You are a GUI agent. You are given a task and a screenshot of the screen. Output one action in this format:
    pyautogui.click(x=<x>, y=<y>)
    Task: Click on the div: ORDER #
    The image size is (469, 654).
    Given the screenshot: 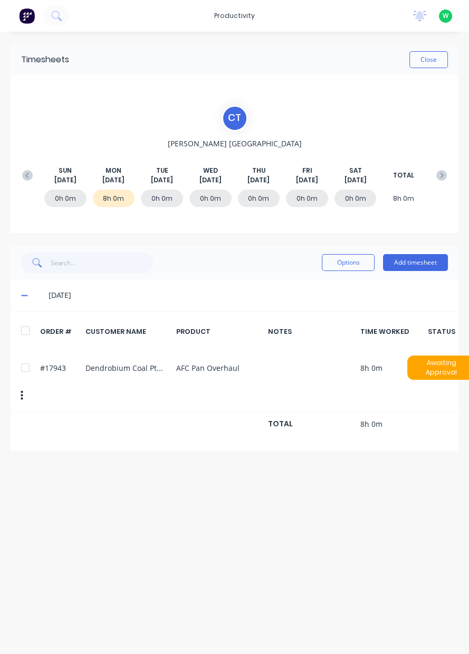 What is the action you would take?
    pyautogui.click(x=60, y=331)
    